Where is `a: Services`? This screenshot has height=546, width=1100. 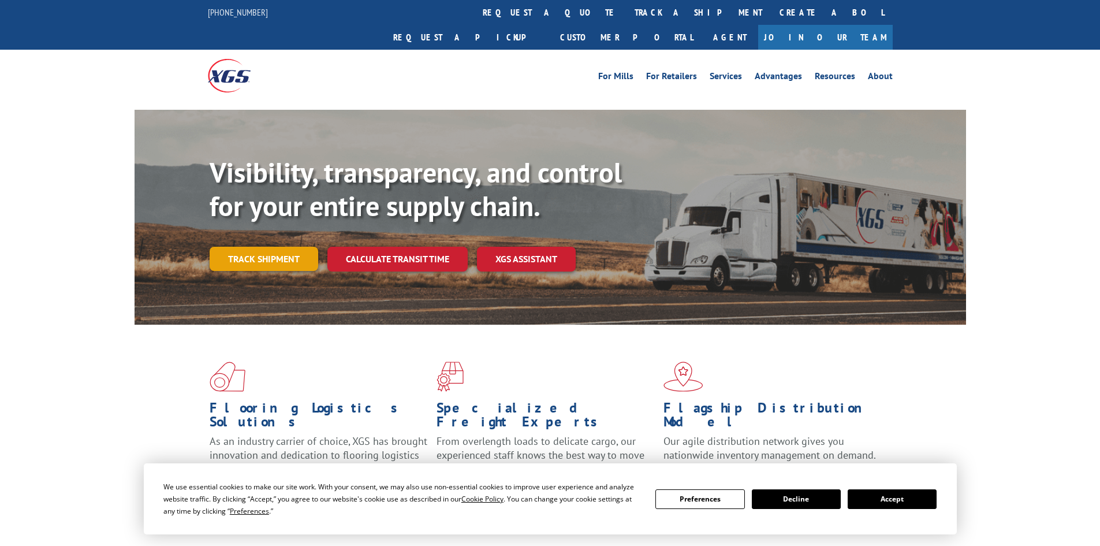
a: Services is located at coordinates (726, 78).